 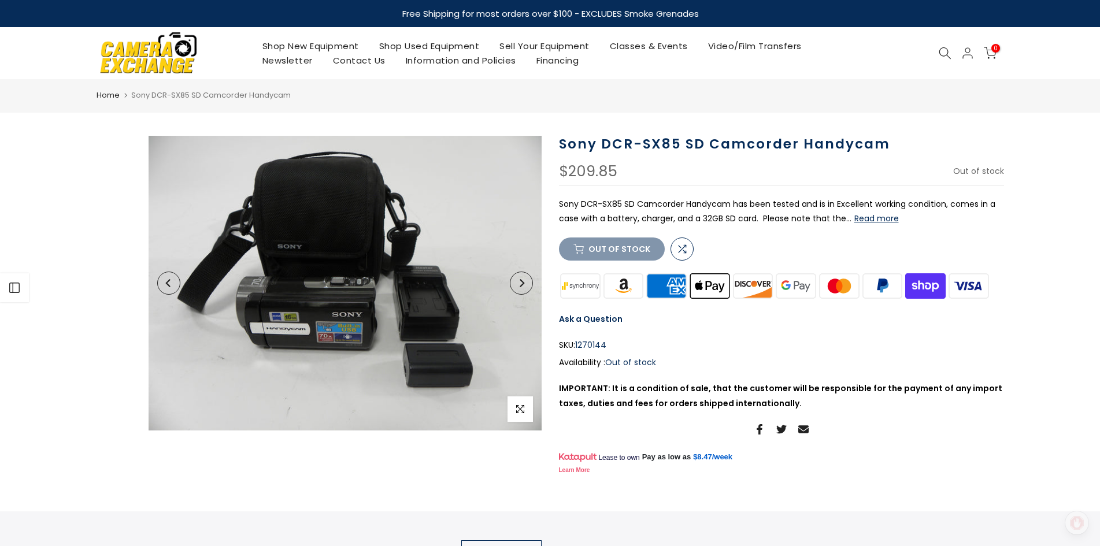 What do you see at coordinates (169, 283) in the screenshot?
I see `button: Previous` at bounding box center [169, 283].